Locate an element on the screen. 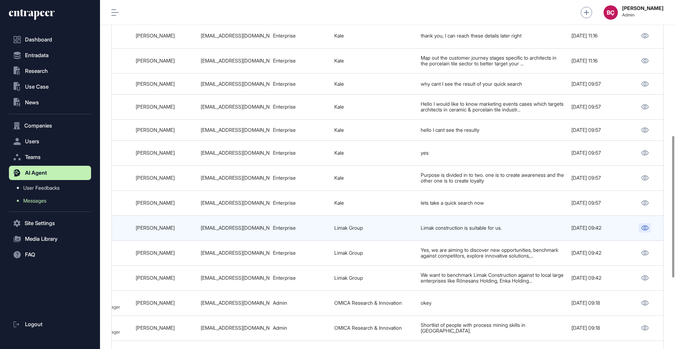  button: Research is located at coordinates (50, 71).